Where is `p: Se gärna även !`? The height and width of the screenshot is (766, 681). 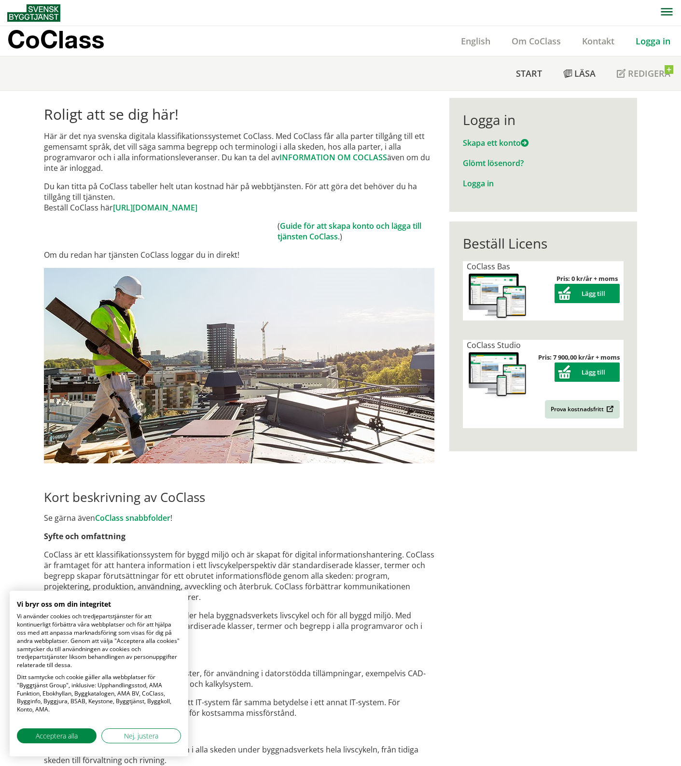
p: Se gärna även ! is located at coordinates (239, 518).